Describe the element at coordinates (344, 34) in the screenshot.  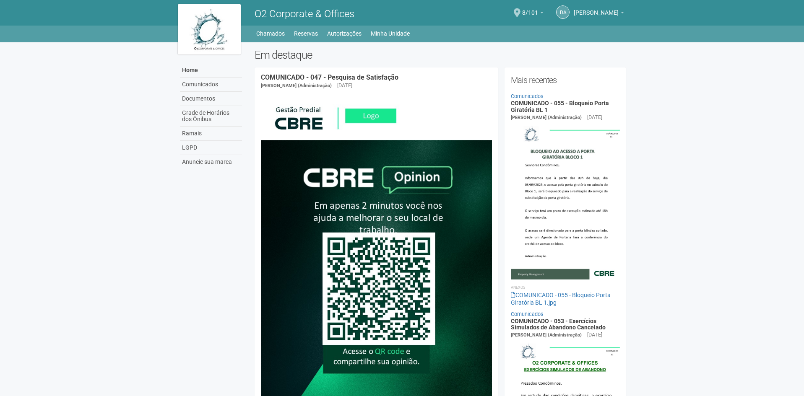
I see `a: Autorizações` at that location.